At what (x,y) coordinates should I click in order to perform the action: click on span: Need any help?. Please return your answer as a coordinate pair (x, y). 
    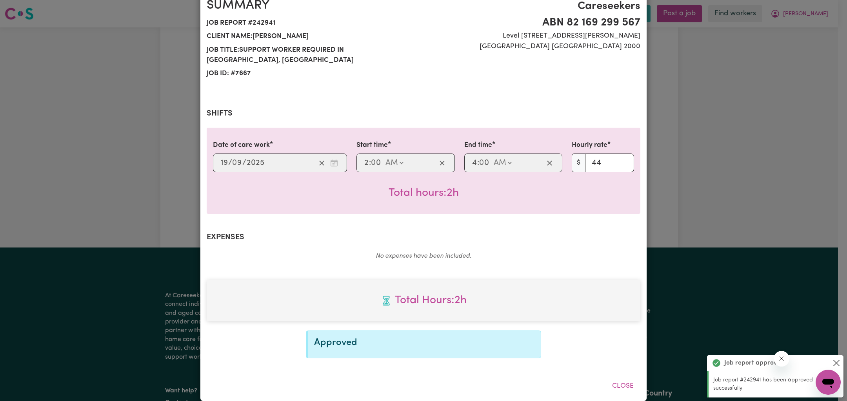
    Looking at the image, I should click on (26, 9).